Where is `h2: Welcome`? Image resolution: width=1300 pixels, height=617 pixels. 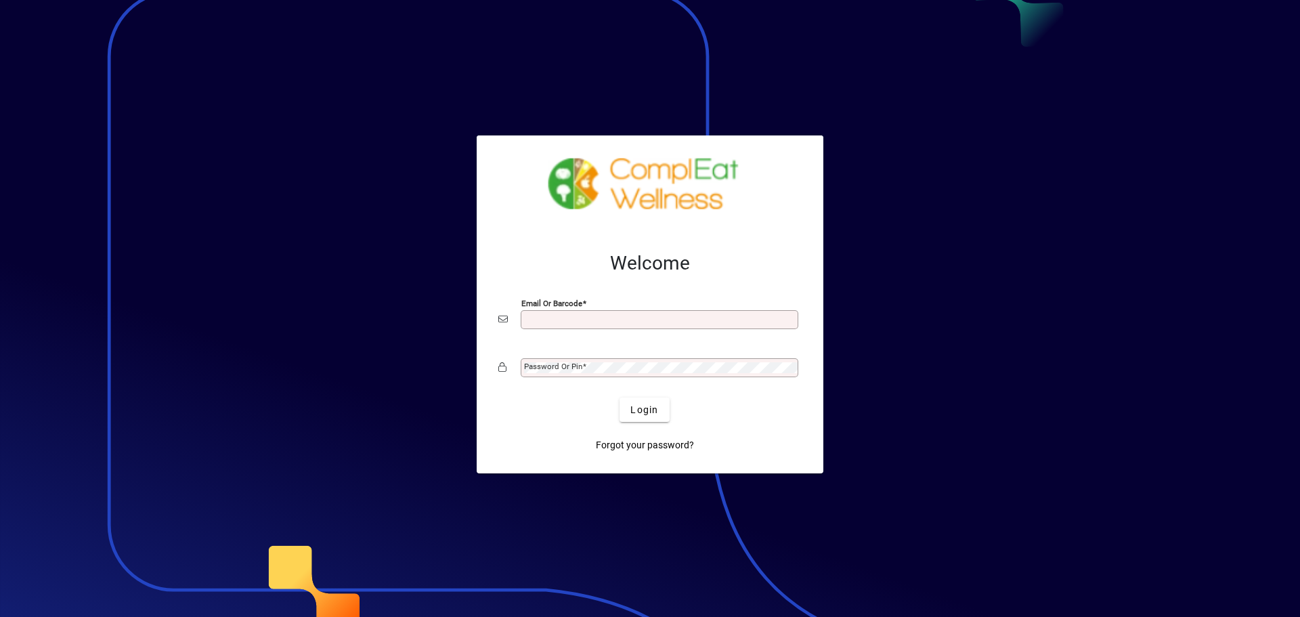 h2: Welcome is located at coordinates (650, 263).